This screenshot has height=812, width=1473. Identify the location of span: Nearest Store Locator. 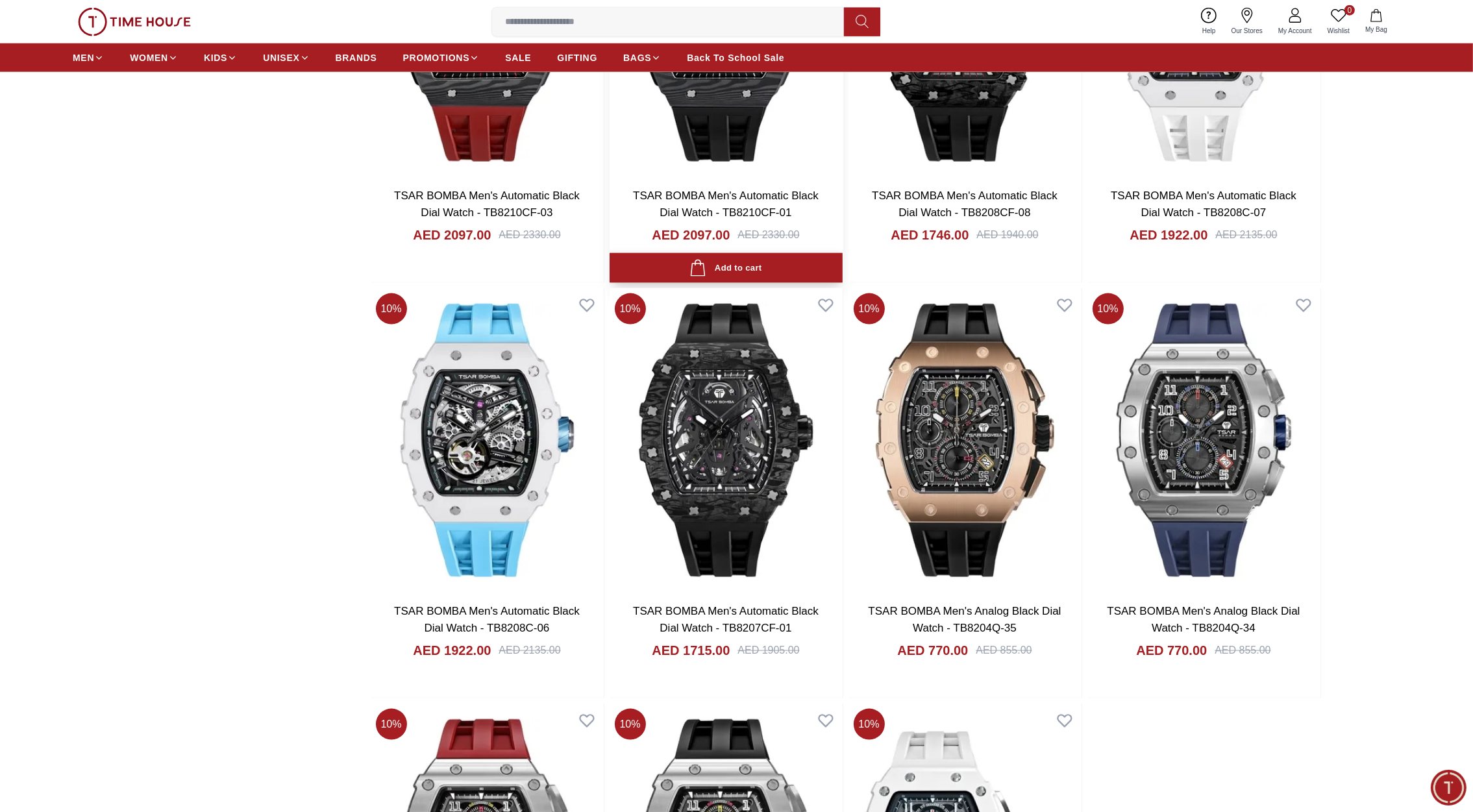
(188, 377).